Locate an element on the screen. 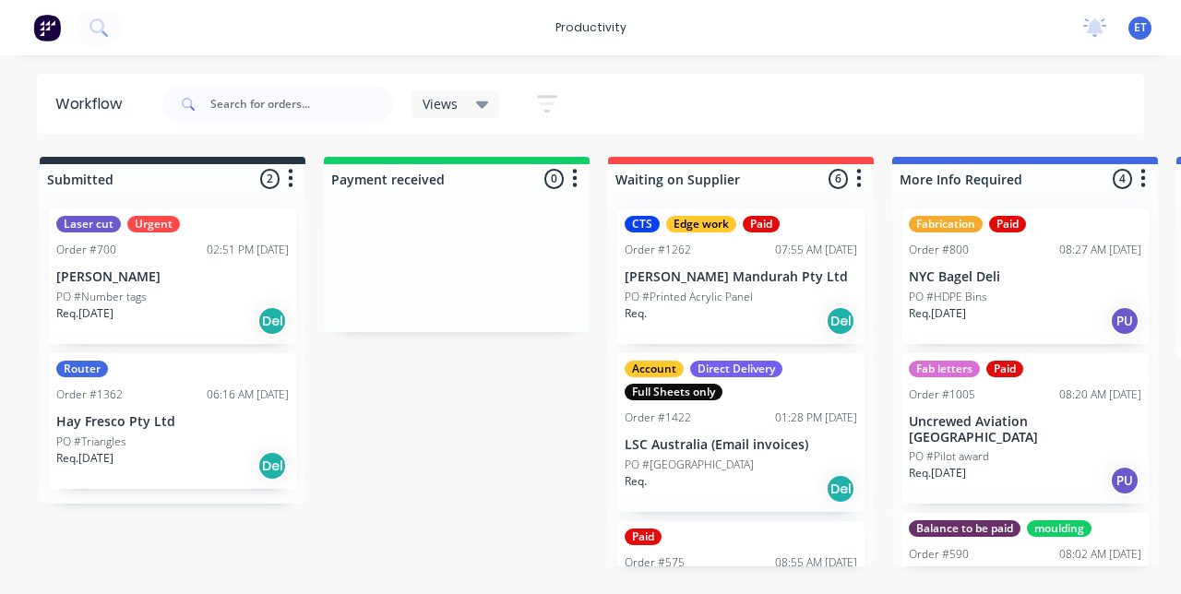 The width and height of the screenshot is (1181, 594). div: Order #1262 is located at coordinates (658, 250).